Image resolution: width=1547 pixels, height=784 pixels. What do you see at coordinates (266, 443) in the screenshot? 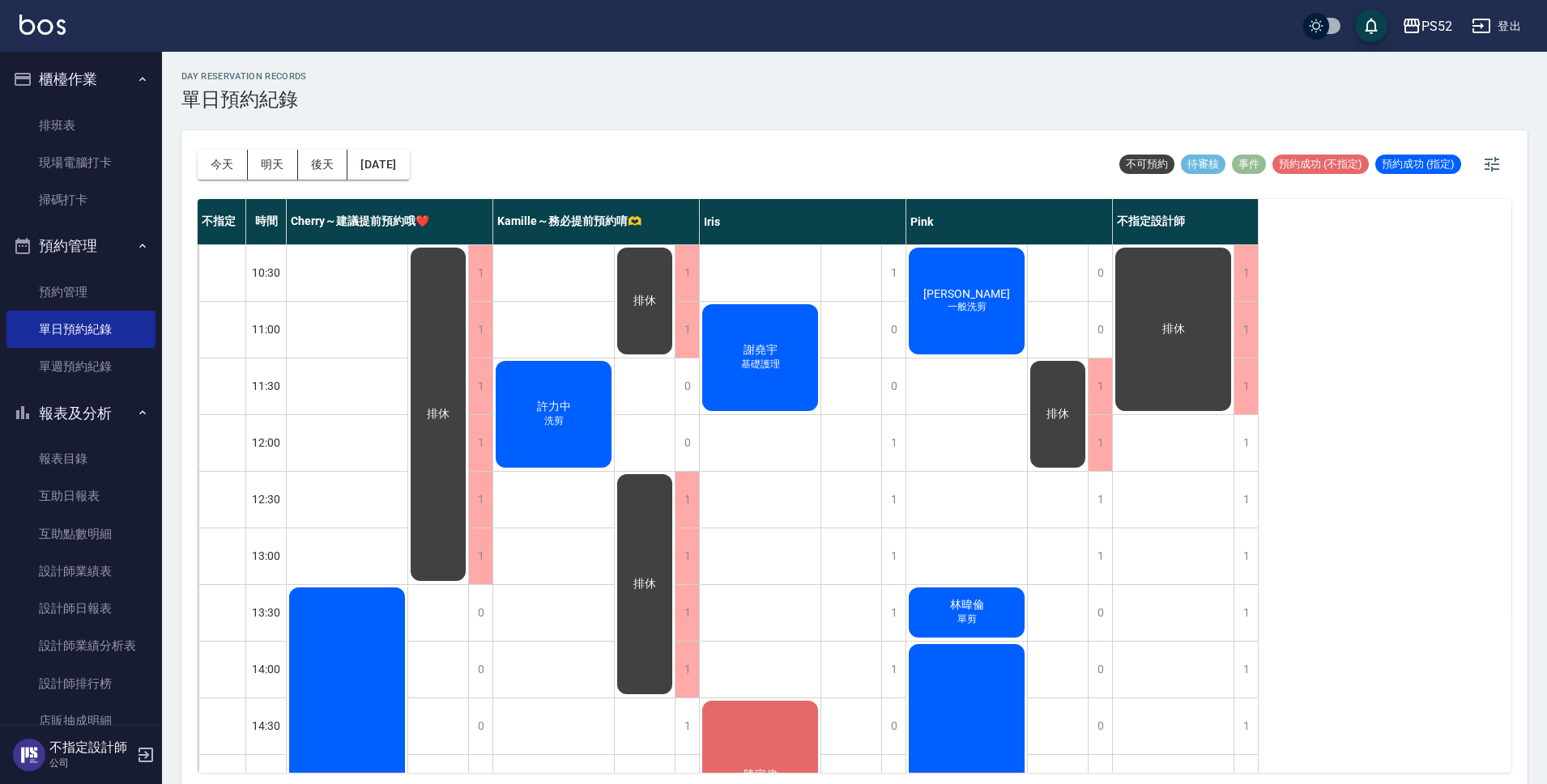
I see `div: 12:00` at bounding box center [266, 443].